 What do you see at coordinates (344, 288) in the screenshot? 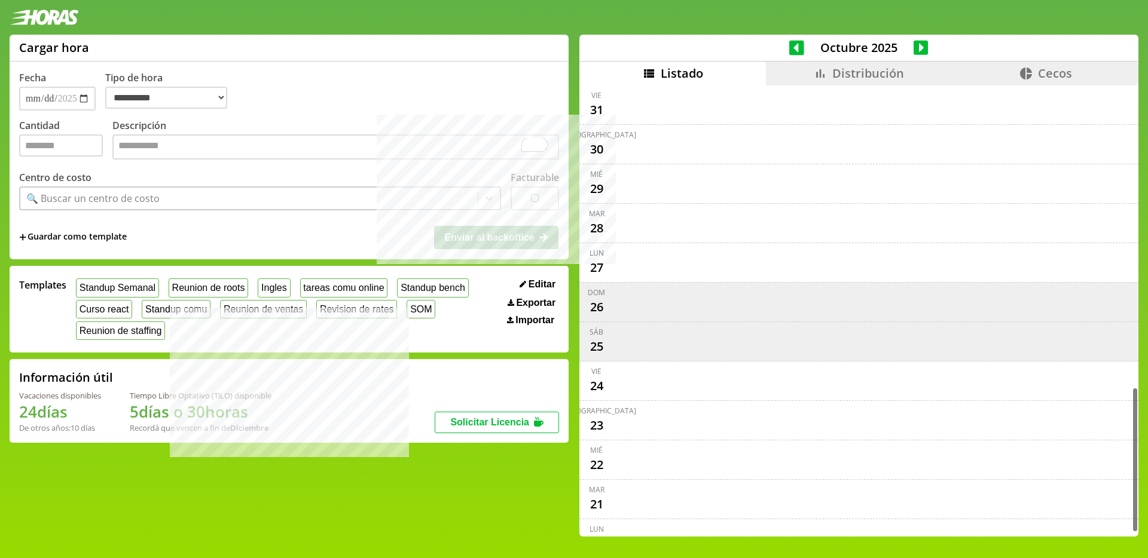
I see `button: tareas comu online` at bounding box center [344, 288].